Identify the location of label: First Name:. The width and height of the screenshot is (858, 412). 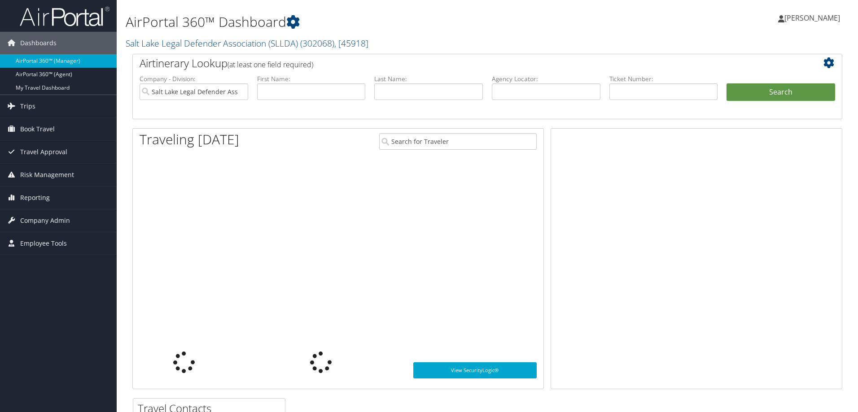
(311, 79).